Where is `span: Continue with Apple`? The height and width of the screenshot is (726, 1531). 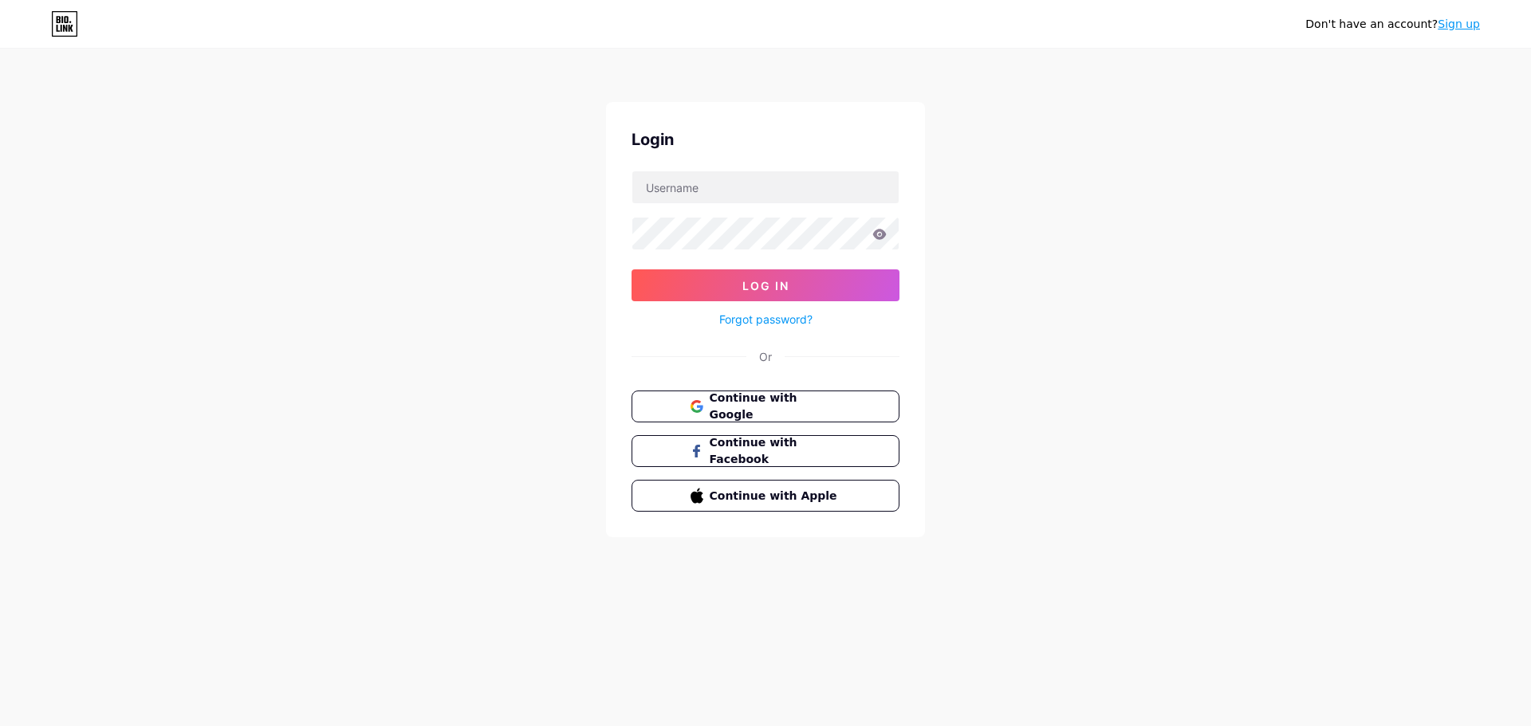 span: Continue with Apple is located at coordinates (775, 496).